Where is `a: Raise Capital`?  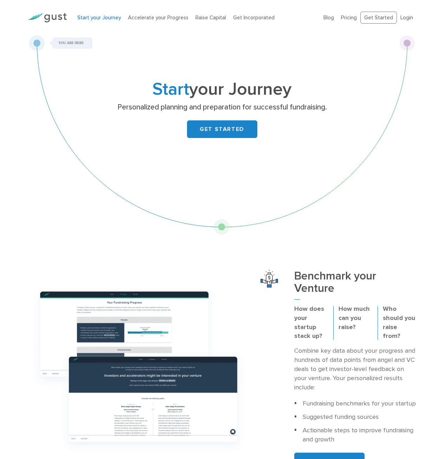 a: Raise Capital is located at coordinates (211, 18).